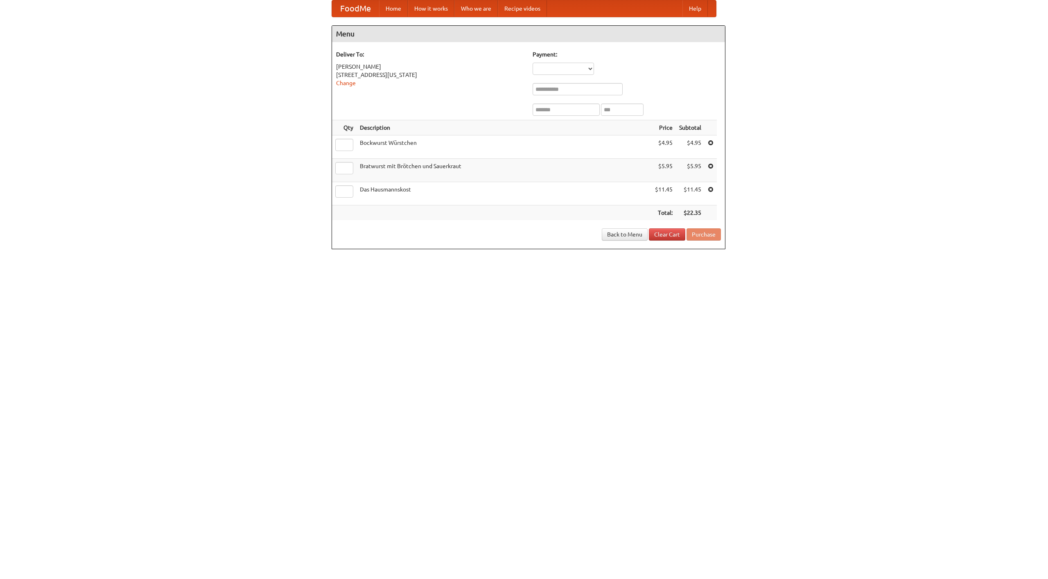 This screenshot has width=1048, height=579. I want to click on td: Bratwurst mit Brötchen und Sauerkraut, so click(504, 170).